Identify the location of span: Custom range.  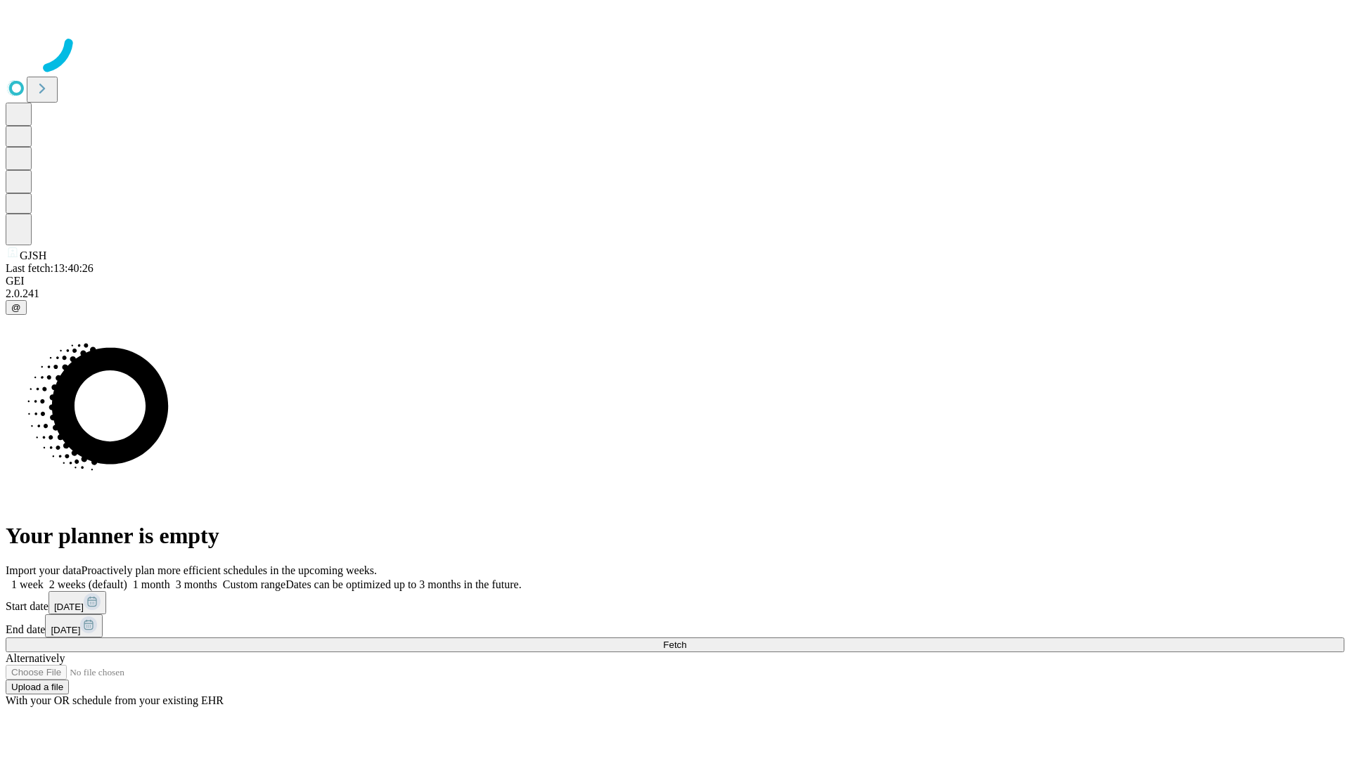
(254, 584).